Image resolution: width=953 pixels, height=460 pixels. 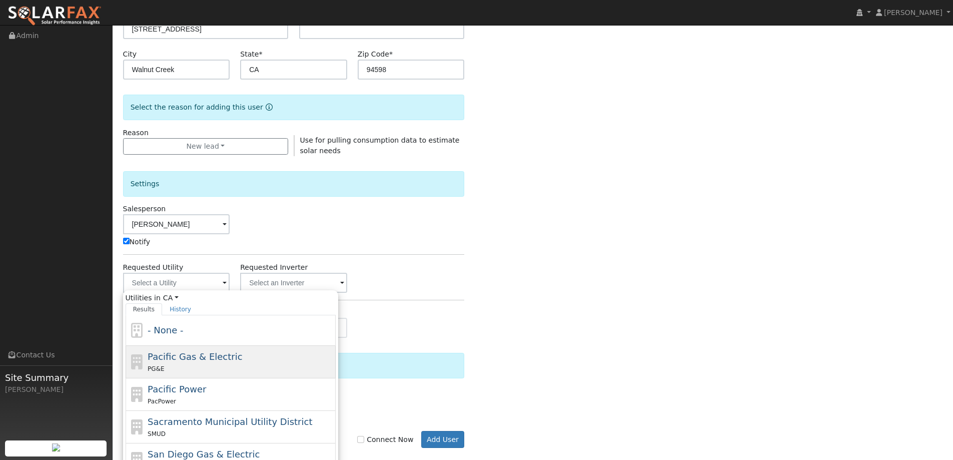 What do you see at coordinates (443, 439) in the screenshot?
I see `button: Add User` at bounding box center [443, 439].